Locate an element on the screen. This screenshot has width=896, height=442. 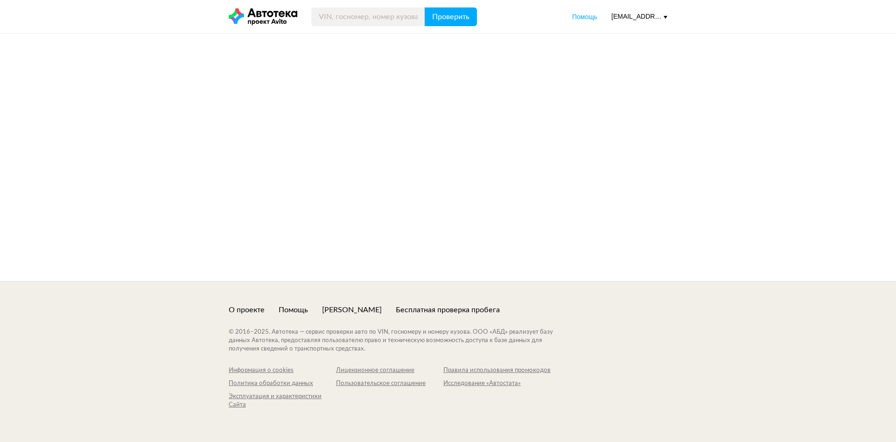
div: О проекте is located at coordinates (246, 310).